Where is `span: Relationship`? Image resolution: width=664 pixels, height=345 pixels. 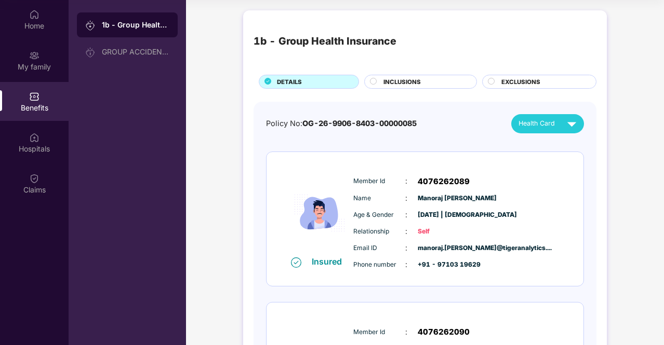 span: Relationship is located at coordinates (379, 232).